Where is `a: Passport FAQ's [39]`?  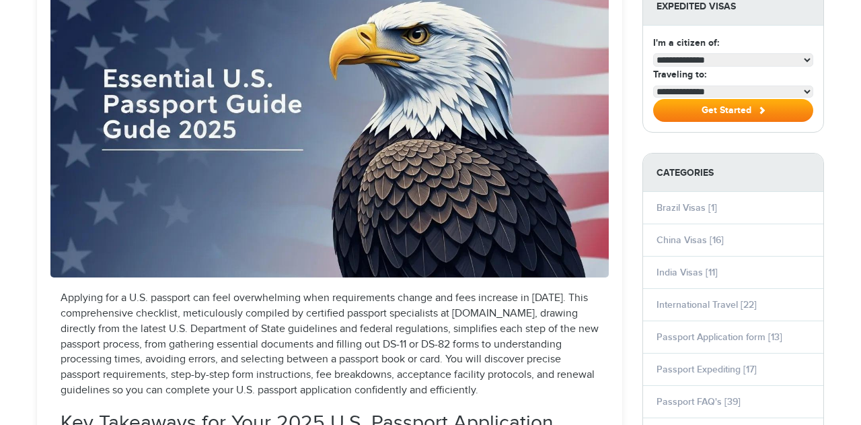 a: Passport FAQ's [39] is located at coordinates (698, 401).